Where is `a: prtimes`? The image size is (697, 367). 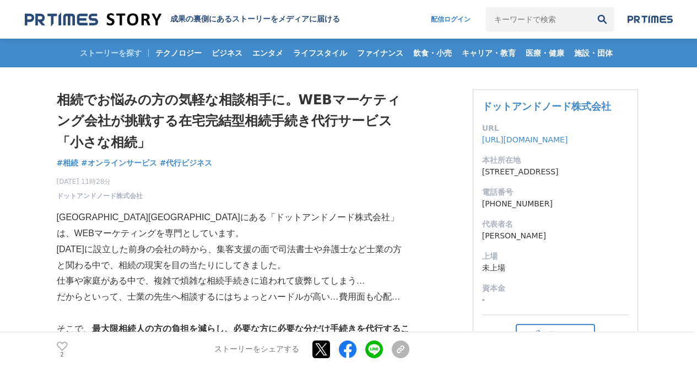
a: prtimes is located at coordinates (650, 19).